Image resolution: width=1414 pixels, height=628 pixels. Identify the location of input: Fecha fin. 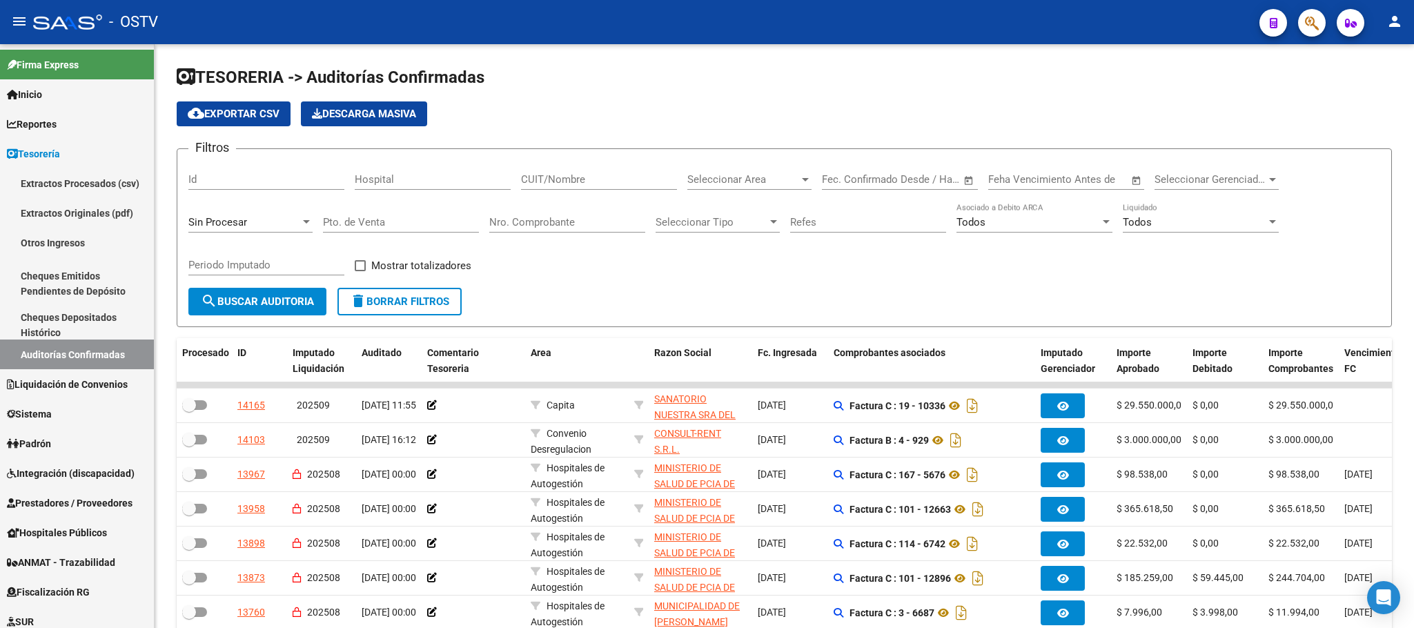
(923, 179).